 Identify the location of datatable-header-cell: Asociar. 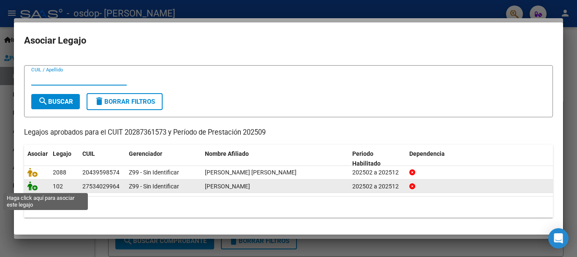
(37, 159).